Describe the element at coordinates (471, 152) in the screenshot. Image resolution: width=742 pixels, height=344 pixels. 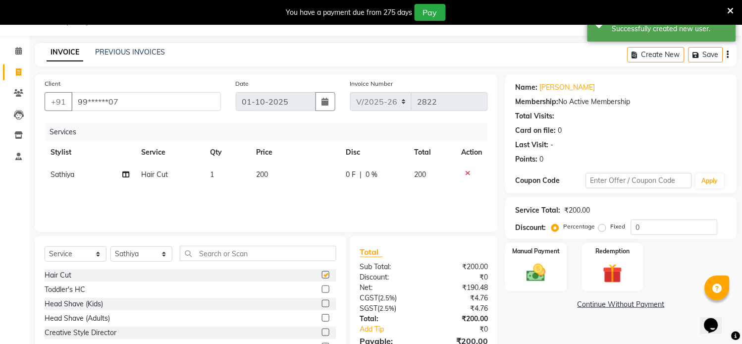
I see `th: Action` at that location.